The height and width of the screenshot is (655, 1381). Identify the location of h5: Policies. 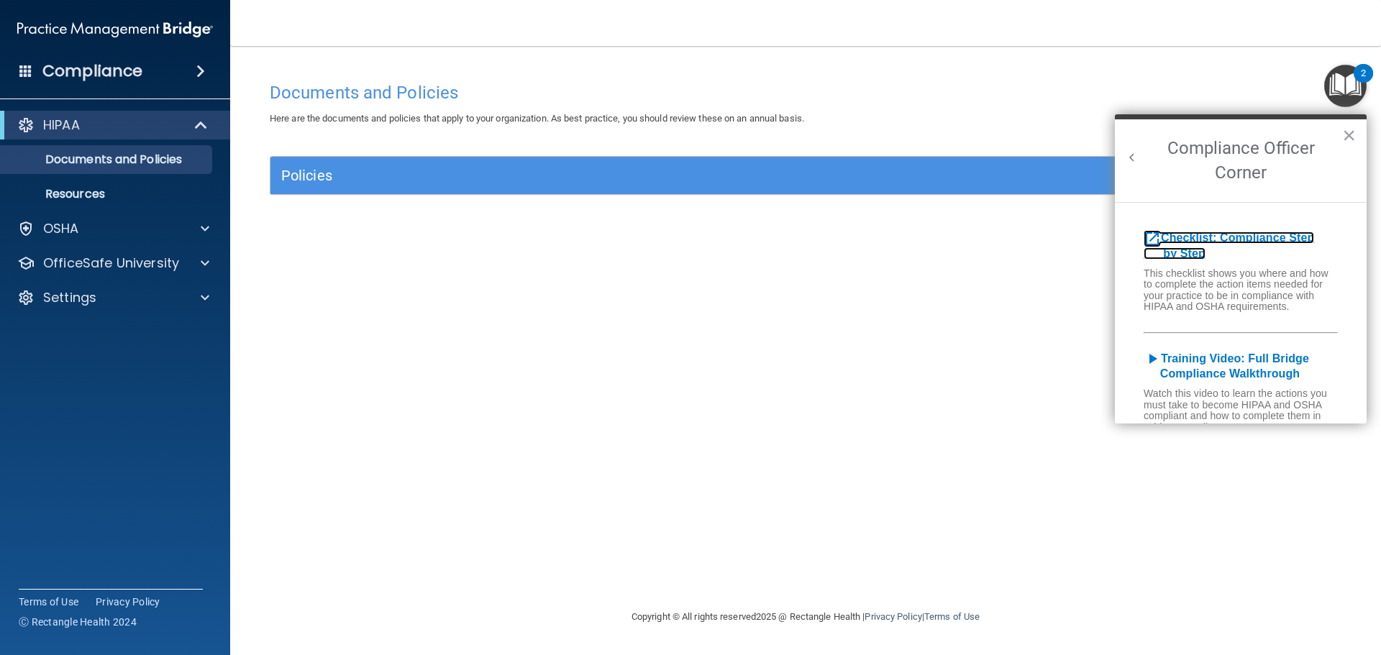
(672, 176).